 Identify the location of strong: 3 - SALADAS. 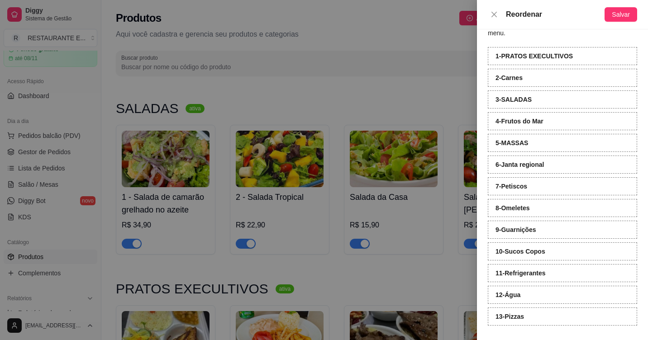
(513, 99).